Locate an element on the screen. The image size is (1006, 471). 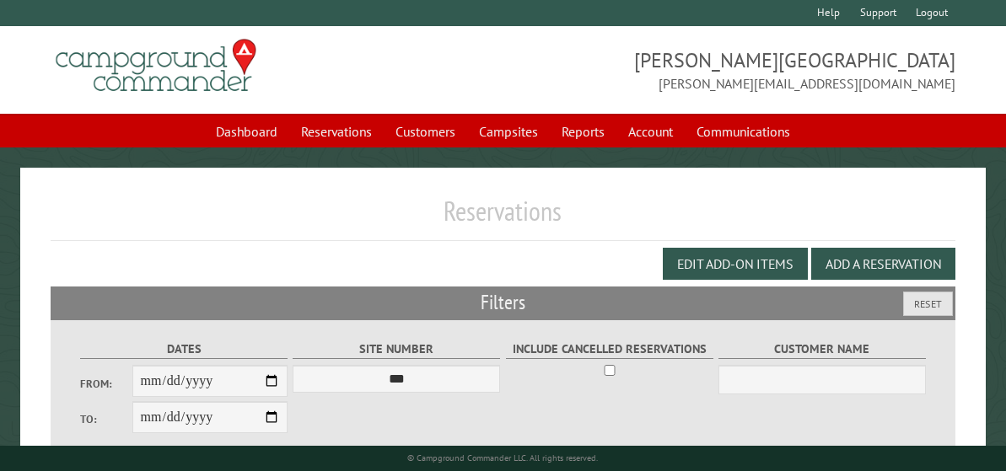
small: © Campground Commander LLC. All rights reserved. is located at coordinates (503, 458).